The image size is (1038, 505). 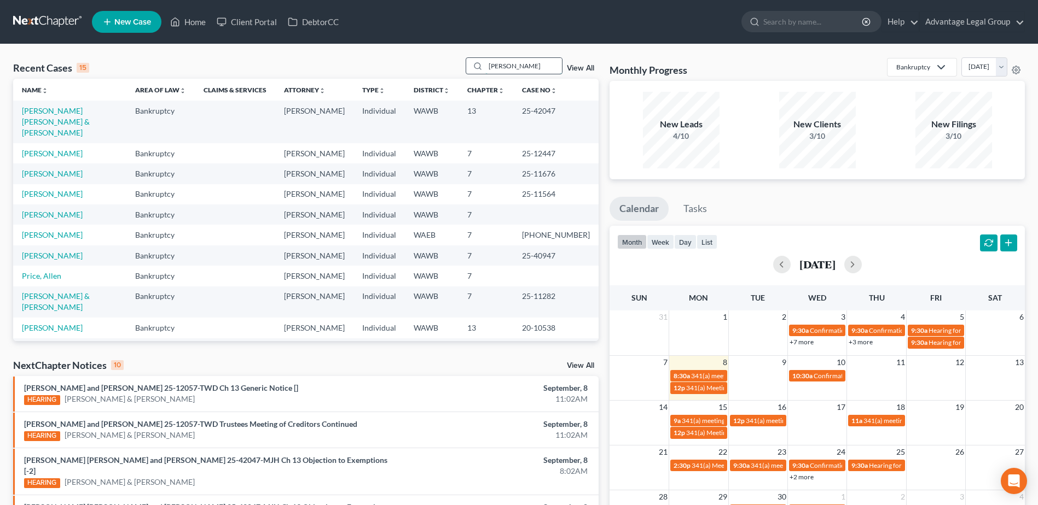 I want to click on span: Mon, so click(x=698, y=298).